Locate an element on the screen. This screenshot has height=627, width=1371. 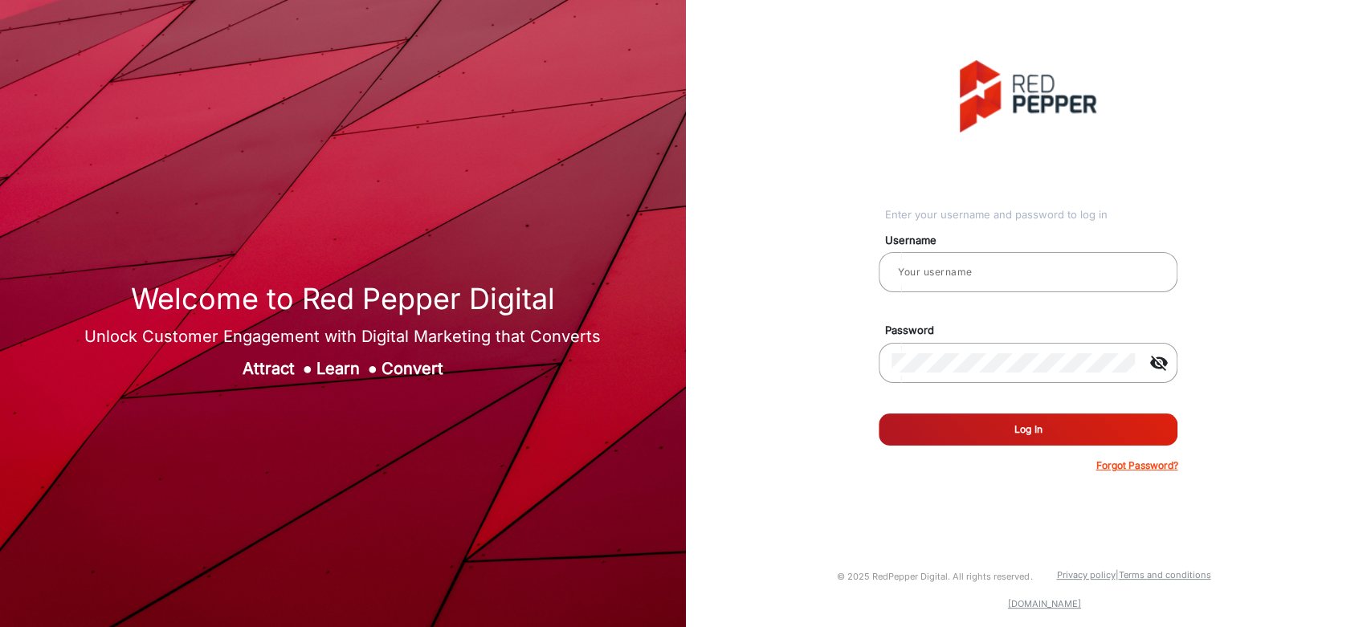
mat-icon: visibility_off is located at coordinates (1158, 363).